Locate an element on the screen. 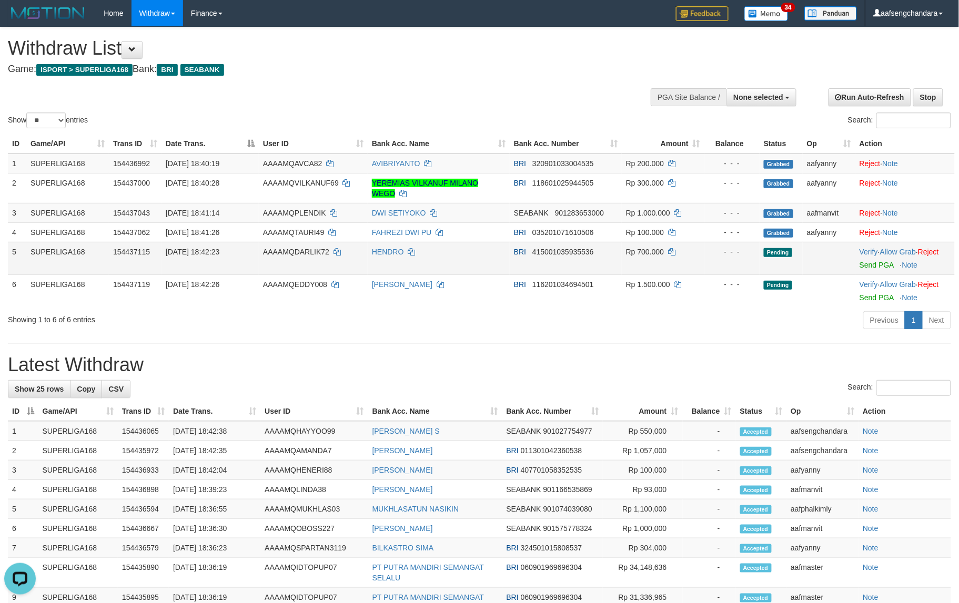 The image size is (959, 603). a: CSV is located at coordinates (116, 389).